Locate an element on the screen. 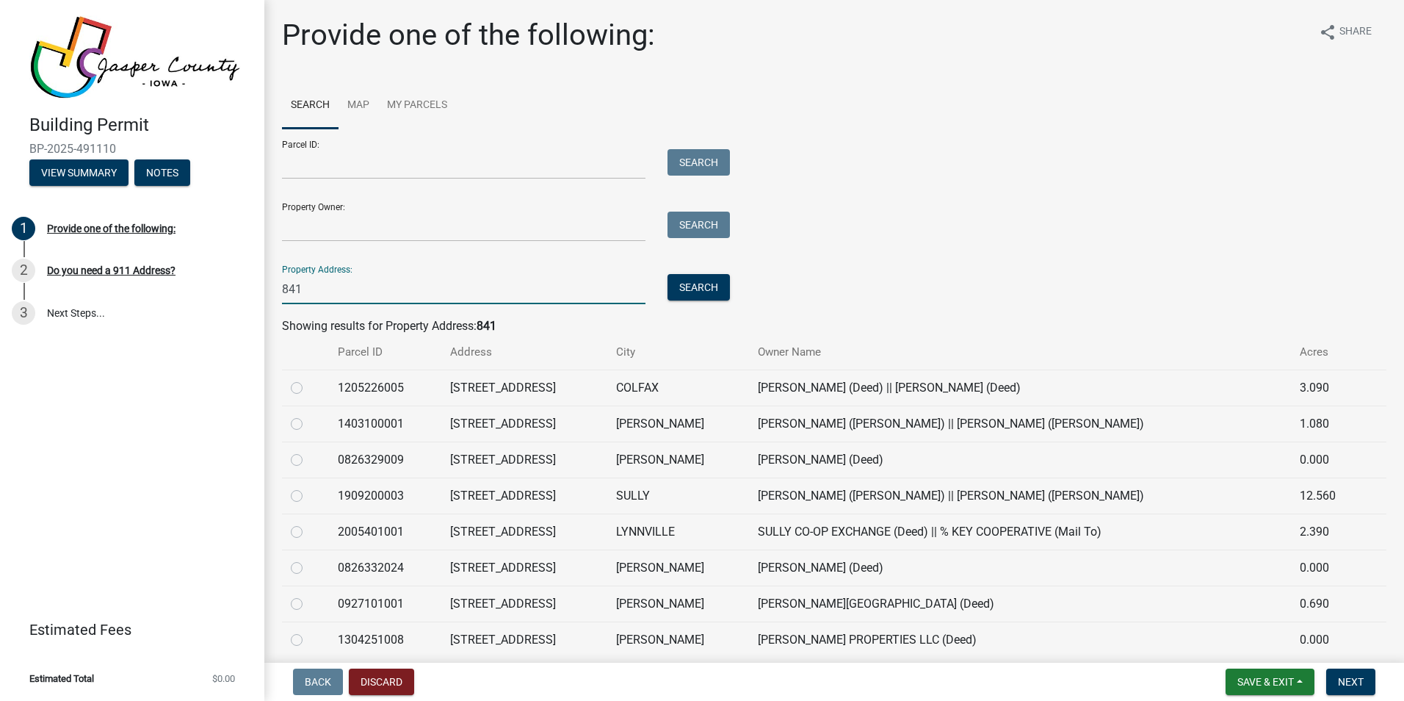 Image resolution: width=1404 pixels, height=701 pixels. a: My Parcels is located at coordinates (417, 106).